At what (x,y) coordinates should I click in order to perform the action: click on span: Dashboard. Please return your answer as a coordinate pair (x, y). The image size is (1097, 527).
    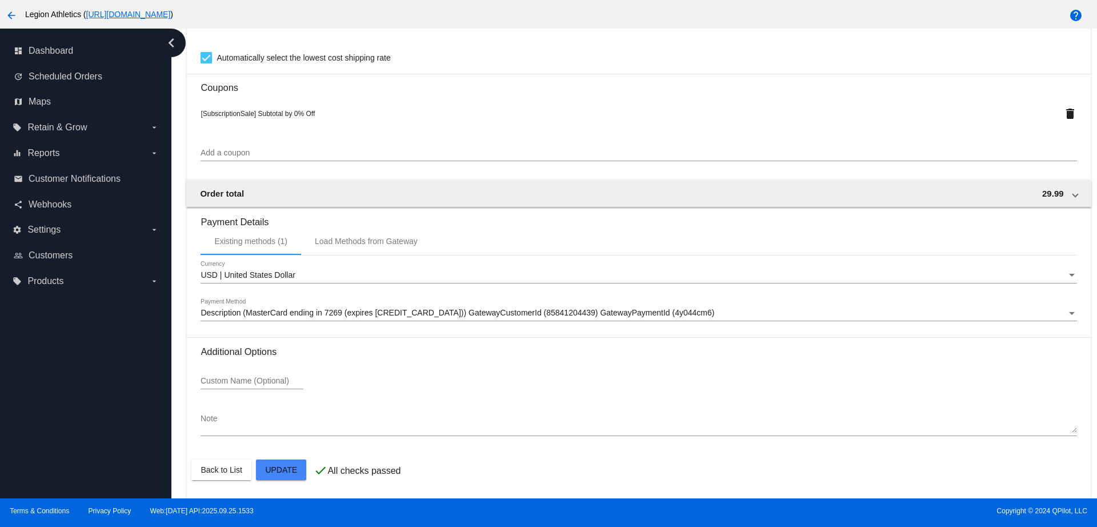
    Looking at the image, I should click on (51, 51).